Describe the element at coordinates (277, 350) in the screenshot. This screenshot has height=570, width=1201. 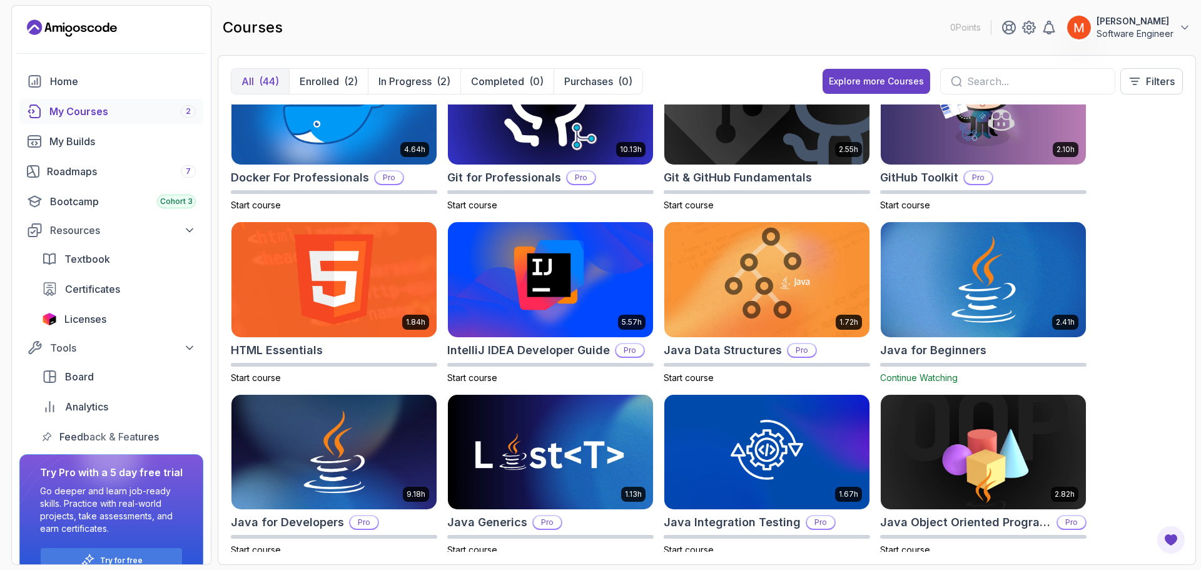
I see `h2: HTML Essentials` at that location.